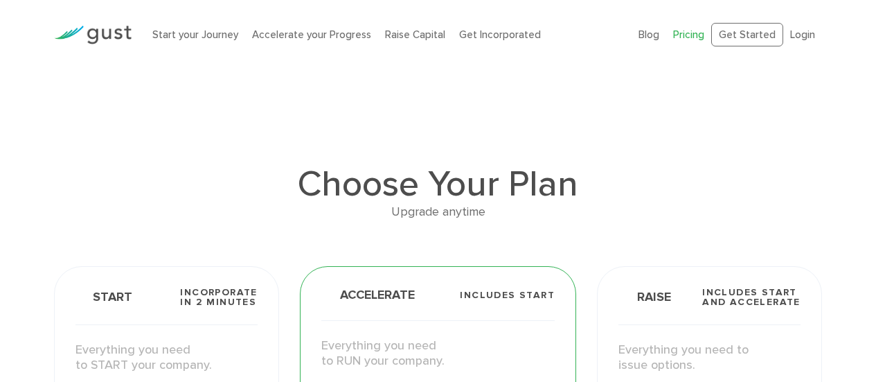 This screenshot has width=876, height=382. I want to click on a: Accelerate your Progress, so click(312, 35).